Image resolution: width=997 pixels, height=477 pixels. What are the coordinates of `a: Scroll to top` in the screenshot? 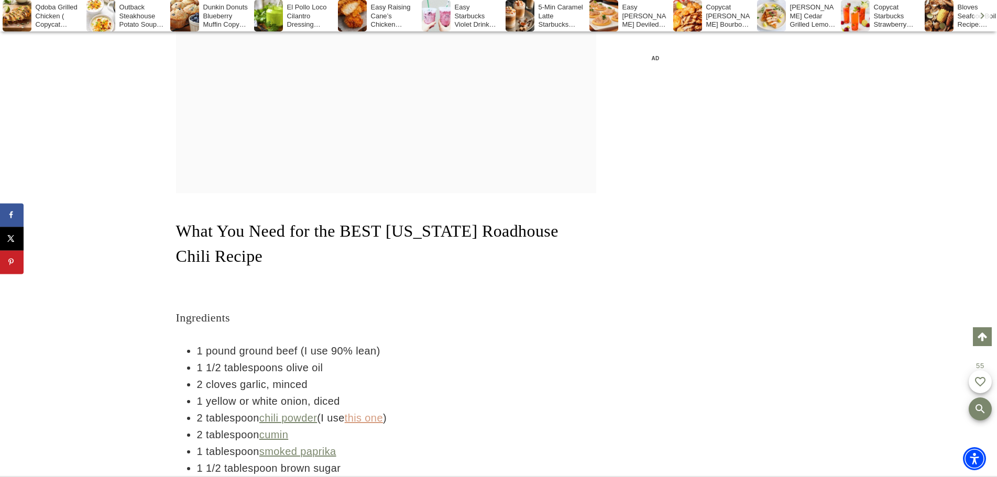 It's located at (982, 337).